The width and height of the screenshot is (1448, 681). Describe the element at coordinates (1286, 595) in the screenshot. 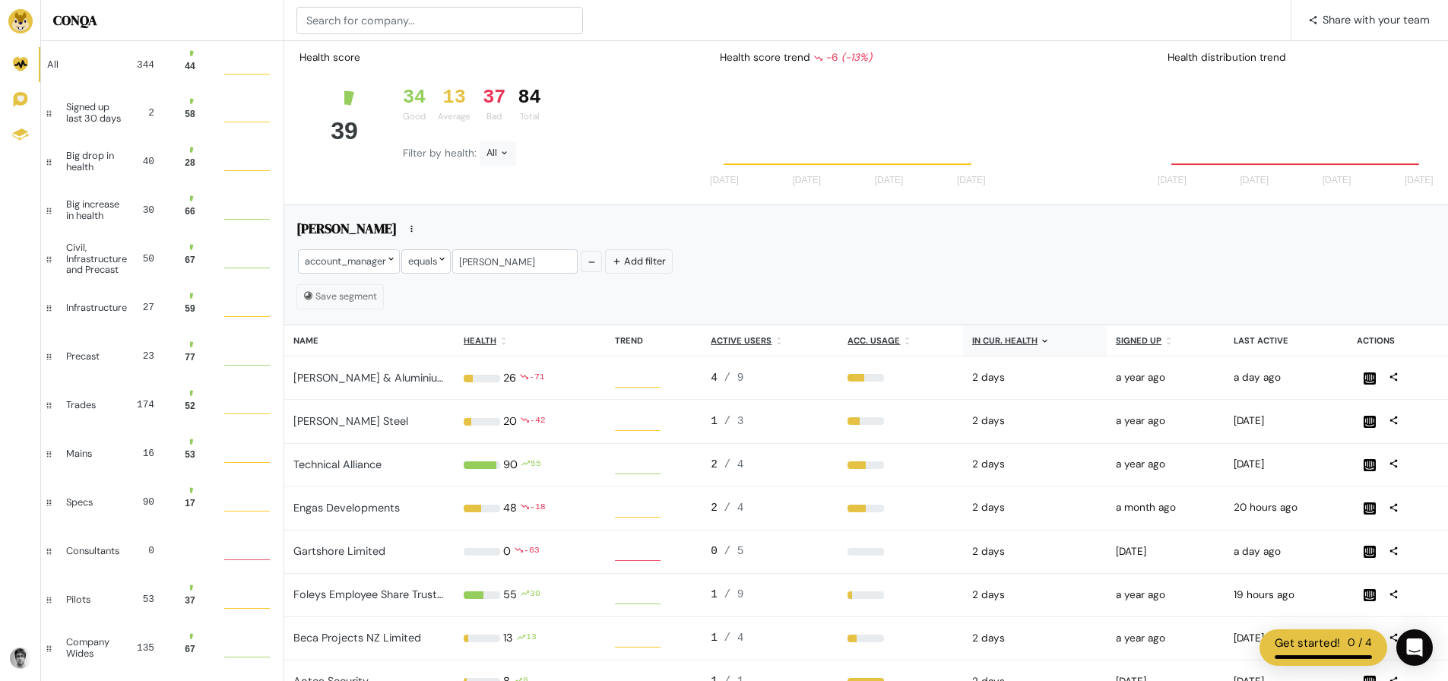

I see `div: 2025-09-29 05:53pm` at that location.